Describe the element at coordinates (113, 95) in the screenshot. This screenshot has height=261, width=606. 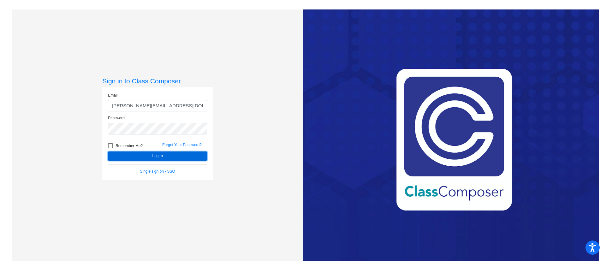
I see `label: Email` at that location.